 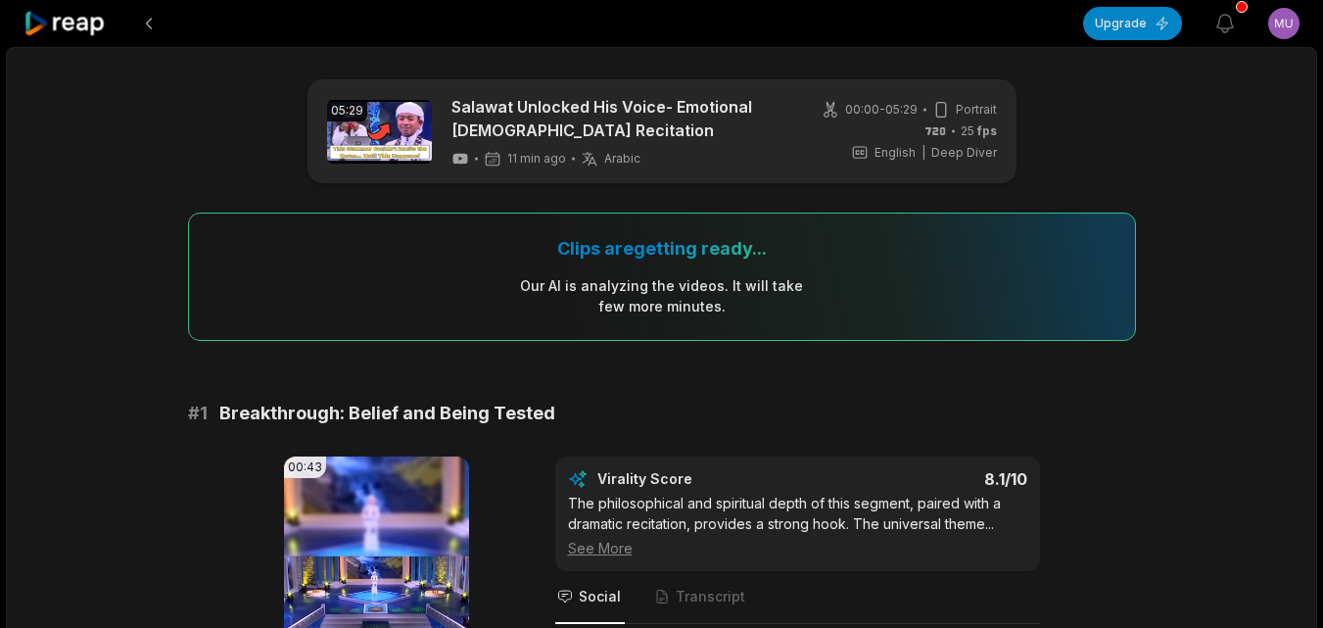 What do you see at coordinates (797, 525) in the screenshot?
I see `div: The philosophical and spiritual depth of this segment, paired with a dramatic recitation, provide...` at bounding box center [797, 525].